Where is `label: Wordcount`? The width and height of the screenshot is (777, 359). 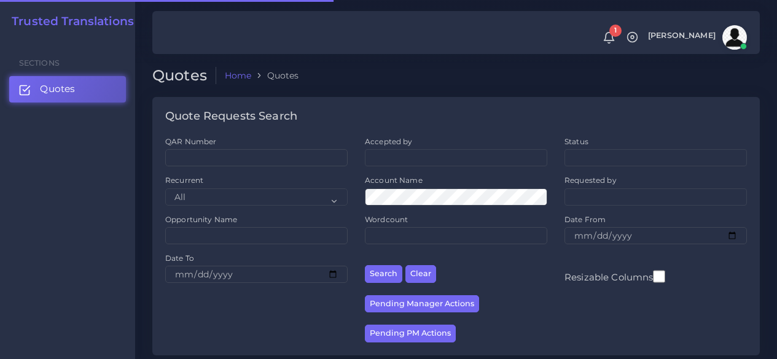 label: Wordcount is located at coordinates (386, 219).